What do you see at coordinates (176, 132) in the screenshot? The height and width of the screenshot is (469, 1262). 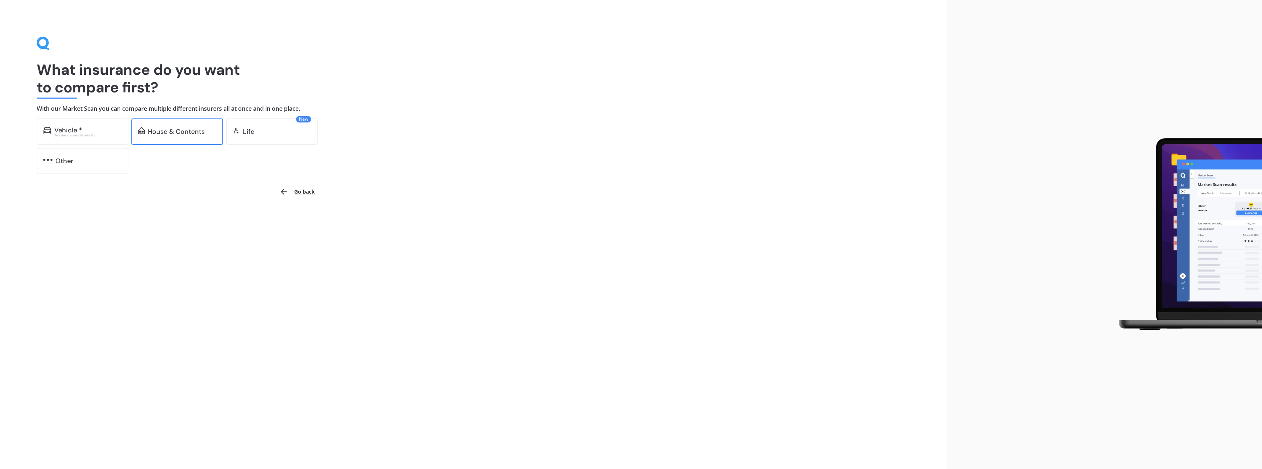 I see `div: House & Contents` at bounding box center [176, 132].